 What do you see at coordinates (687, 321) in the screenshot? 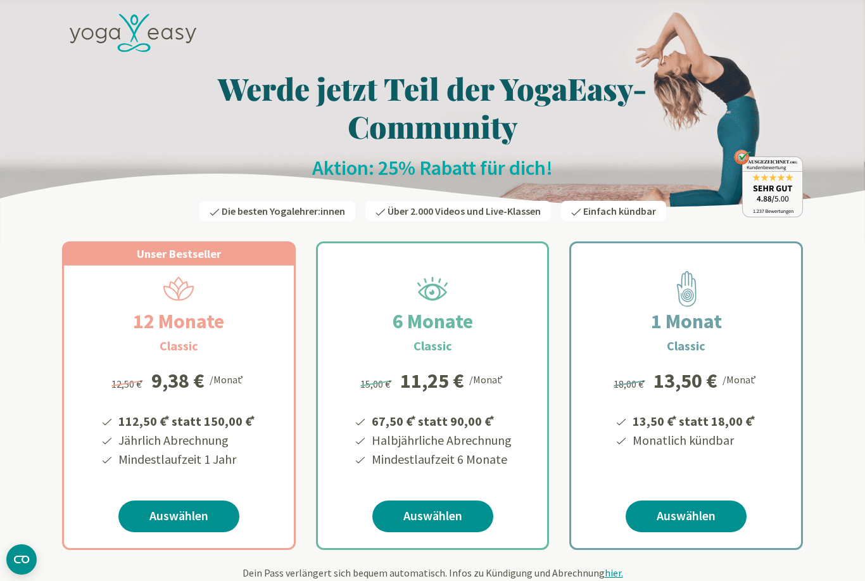
I see `h2: 1 Monat` at bounding box center [687, 321].